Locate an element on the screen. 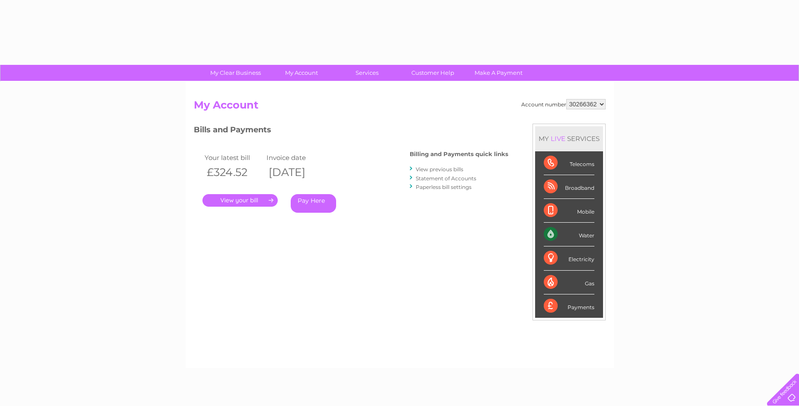 This screenshot has width=799, height=406. div: Payments is located at coordinates (569, 306).